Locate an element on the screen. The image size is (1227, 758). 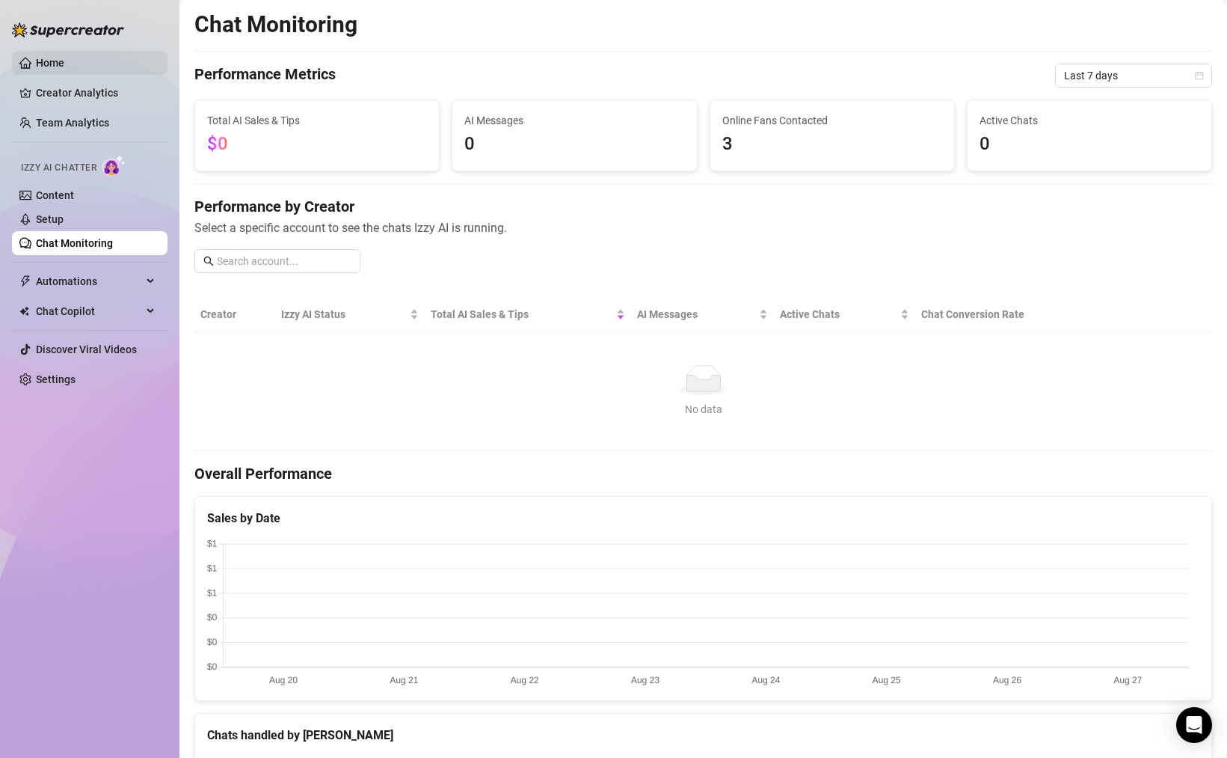
span: Last 7 days is located at coordinates (1134, 76).